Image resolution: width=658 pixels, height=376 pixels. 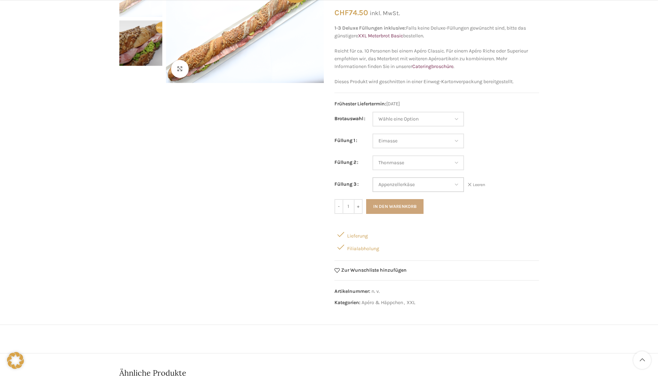 I want to click on div: Filialabholung, so click(x=437, y=247).